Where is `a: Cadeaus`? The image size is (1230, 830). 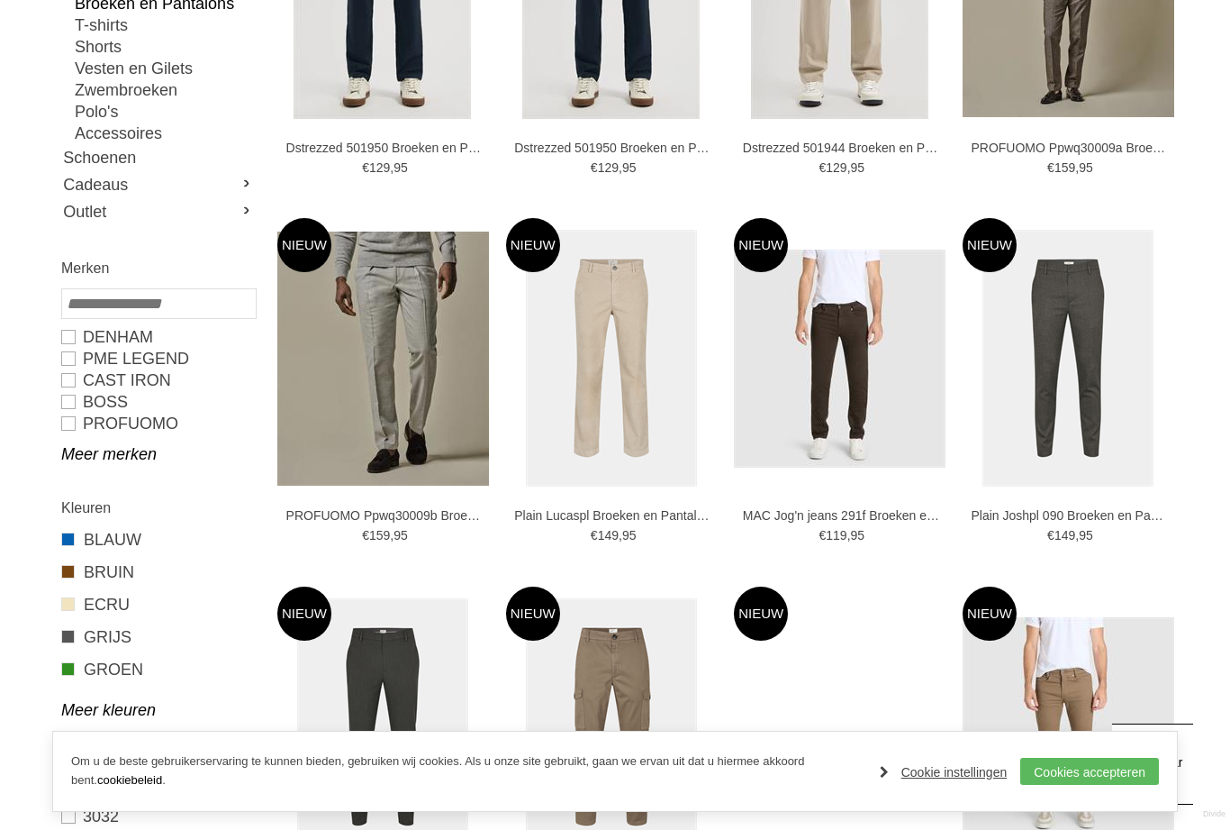 a: Cadeaus is located at coordinates (158, 185).